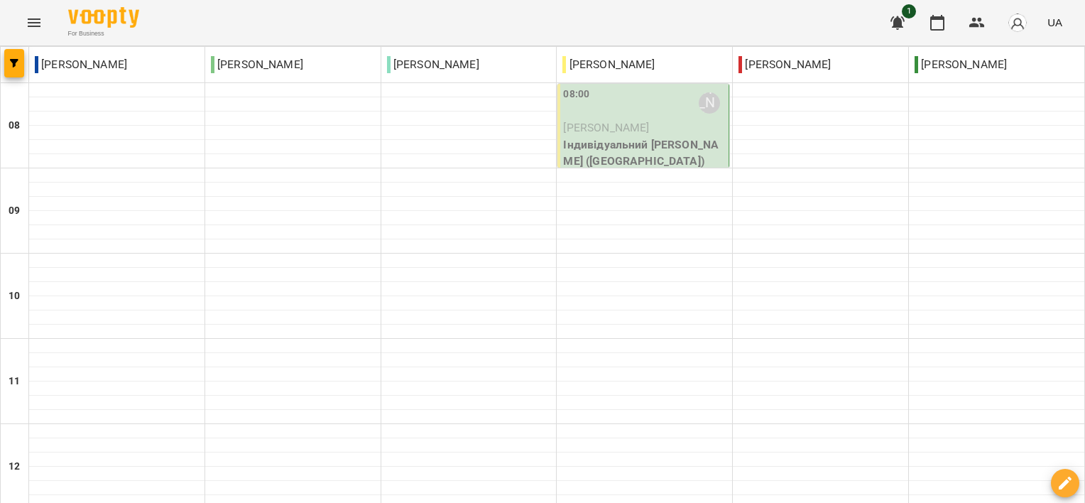 Image resolution: width=1085 pixels, height=503 pixels. I want to click on img: Voopty Logo, so click(104, 17).